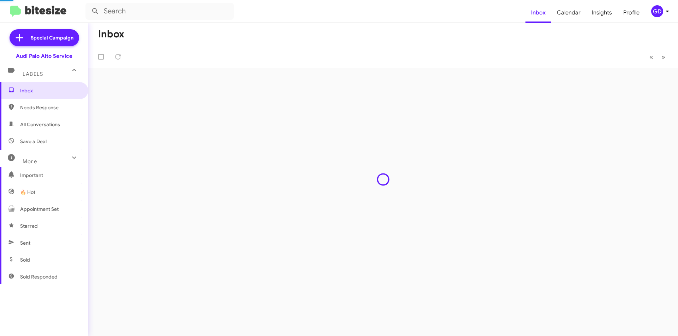 This screenshot has height=336, width=678. I want to click on span: Appointment Set, so click(39, 209).